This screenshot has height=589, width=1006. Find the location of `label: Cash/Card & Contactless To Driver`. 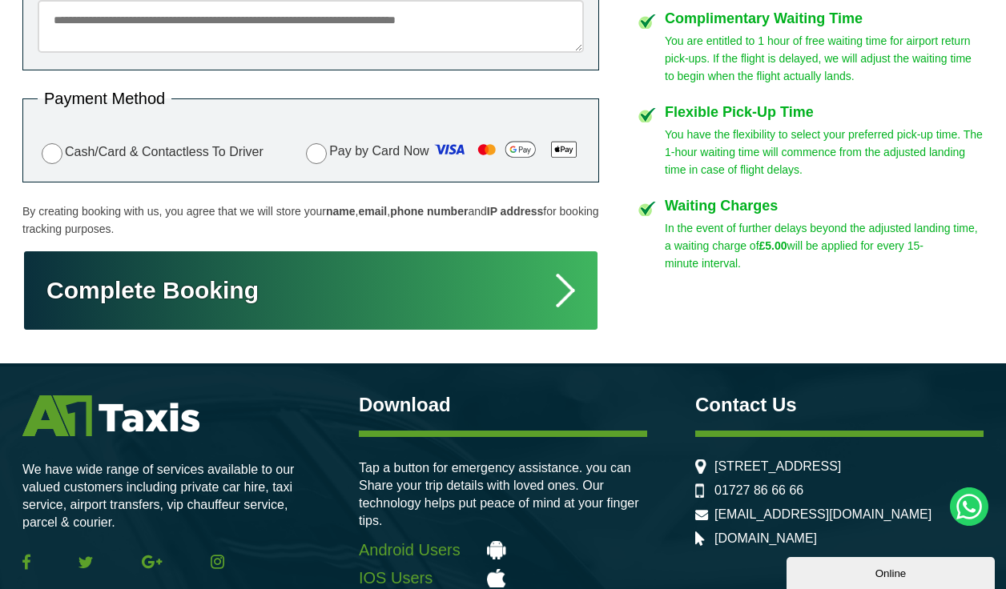

label: Cash/Card & Contactless To Driver is located at coordinates (151, 152).